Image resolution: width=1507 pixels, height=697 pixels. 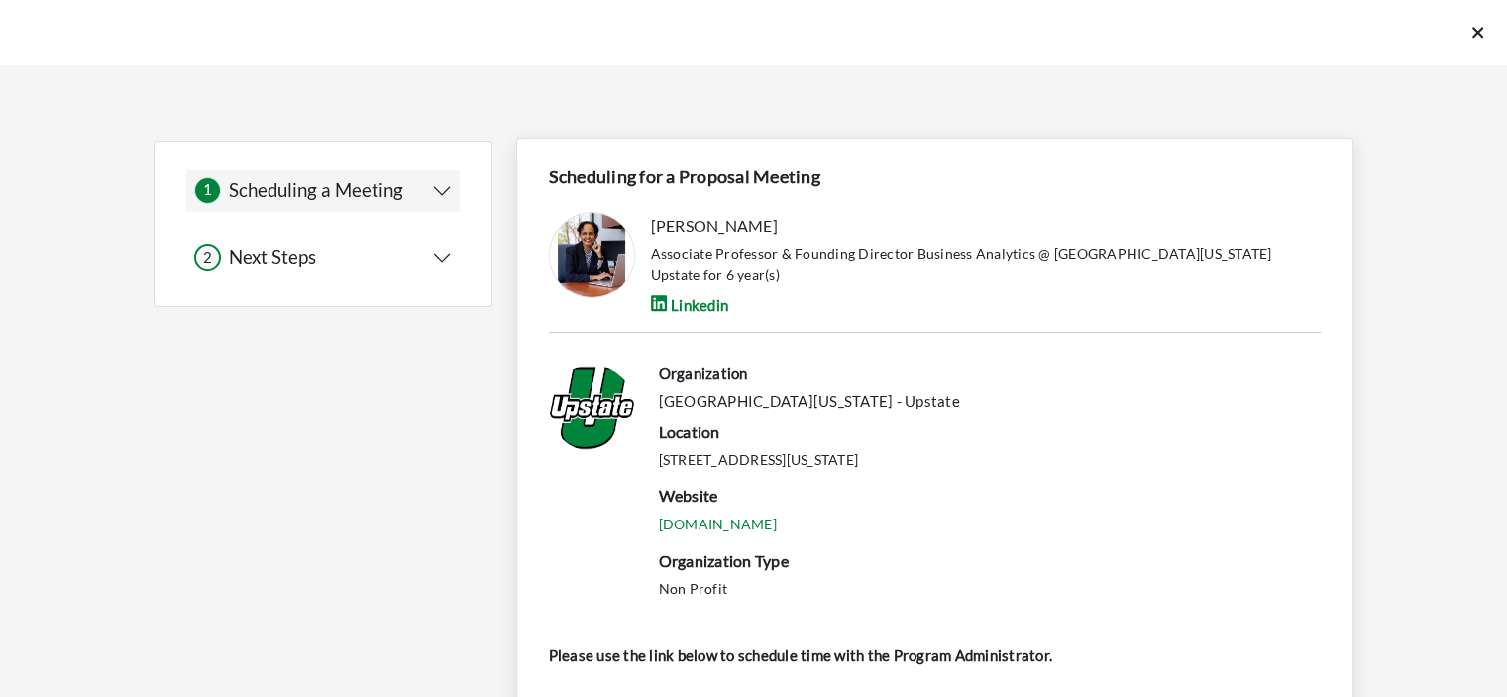 What do you see at coordinates (690, 305) in the screenshot?
I see `a: Linkedin` at bounding box center [690, 305].